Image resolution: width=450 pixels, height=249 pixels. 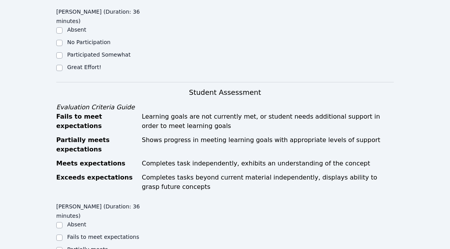 What do you see at coordinates (99, 55) in the screenshot?
I see `label: Participated Somewhat` at bounding box center [99, 55].